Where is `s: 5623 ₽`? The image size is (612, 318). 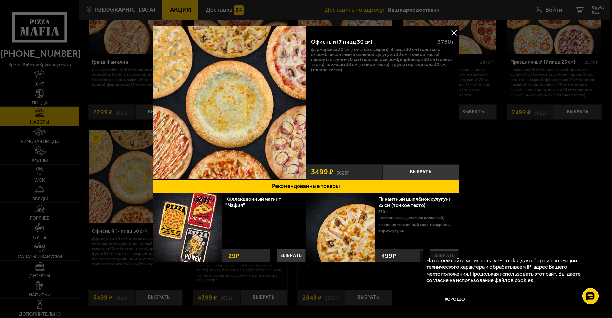
s: 5623 ₽ is located at coordinates (343, 172).